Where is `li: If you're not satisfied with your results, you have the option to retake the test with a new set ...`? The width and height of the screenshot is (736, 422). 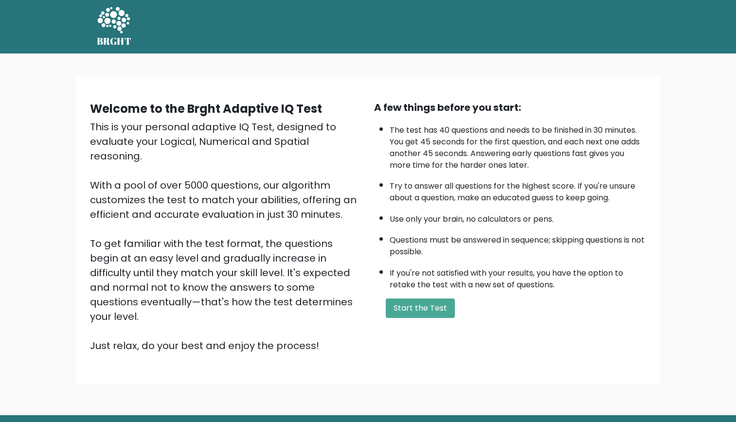 li: If you're not satisfied with your results, you have the option to retake the test with a new set ... is located at coordinates (518, 277).